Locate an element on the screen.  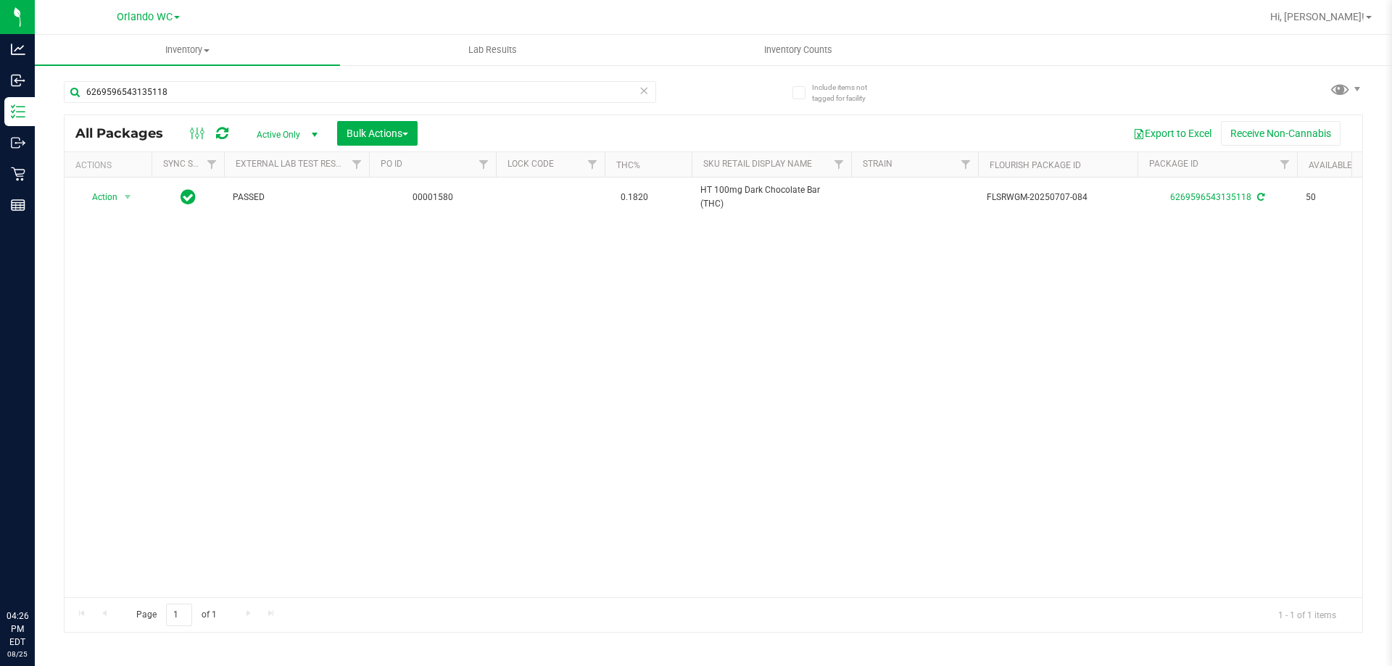
span: In Sync is located at coordinates (188, 197).